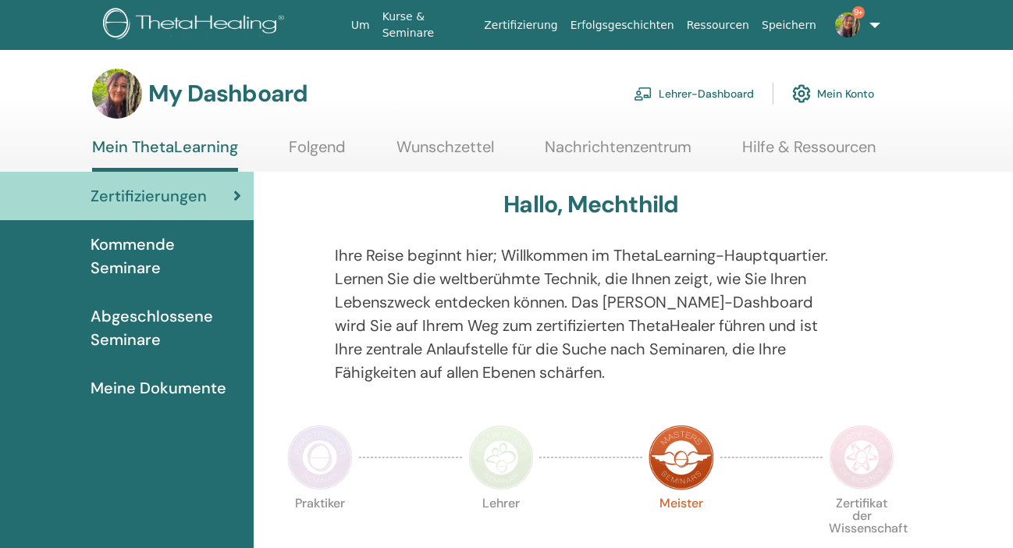 The width and height of the screenshot is (1013, 548). Describe the element at coordinates (789, 25) in the screenshot. I see `a: Speichern` at that location.